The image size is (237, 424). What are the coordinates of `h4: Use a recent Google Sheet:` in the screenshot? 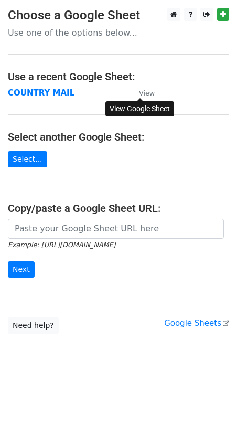 It's located at (119, 77).